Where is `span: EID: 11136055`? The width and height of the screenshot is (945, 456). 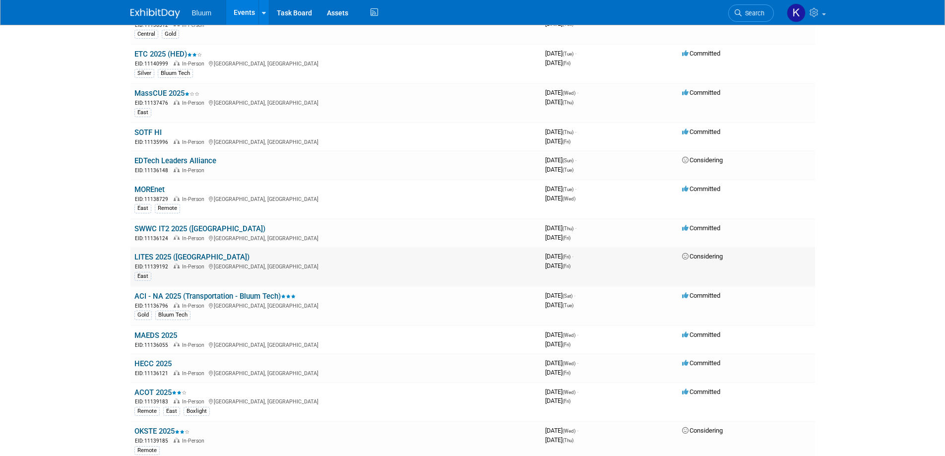
span: EID: 11136055 is located at coordinates (153, 345).